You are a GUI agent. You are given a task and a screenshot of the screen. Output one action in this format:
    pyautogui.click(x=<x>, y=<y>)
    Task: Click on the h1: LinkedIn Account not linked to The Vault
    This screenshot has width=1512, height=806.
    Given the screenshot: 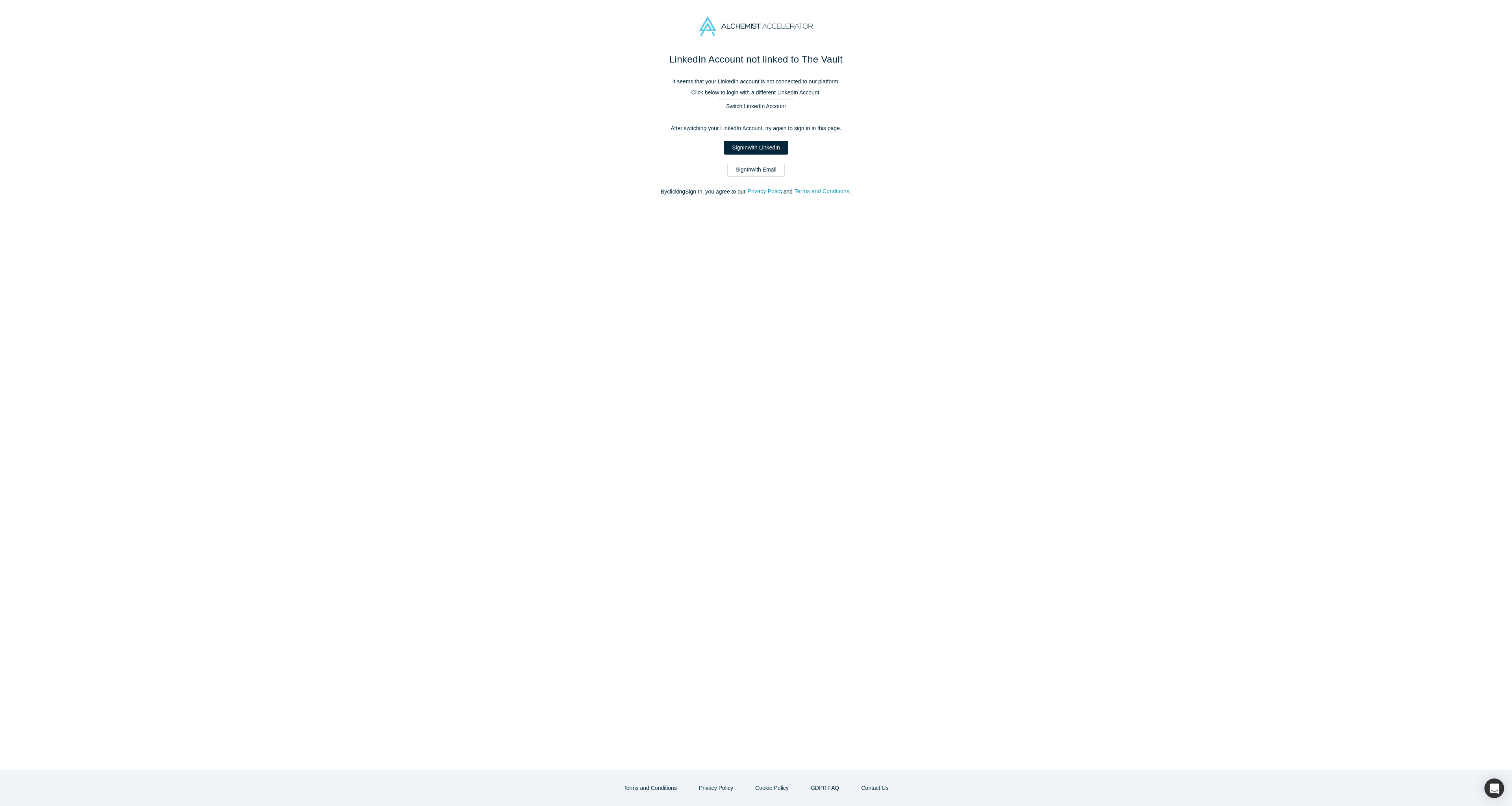 What is the action you would take?
    pyautogui.click(x=756, y=59)
    